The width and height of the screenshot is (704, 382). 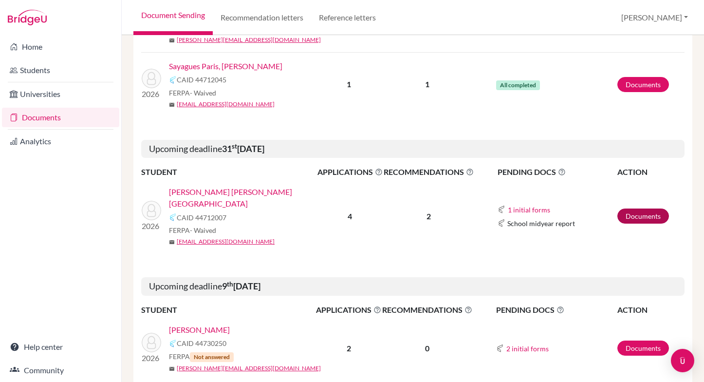 I want to click on span: All completed, so click(x=518, y=85).